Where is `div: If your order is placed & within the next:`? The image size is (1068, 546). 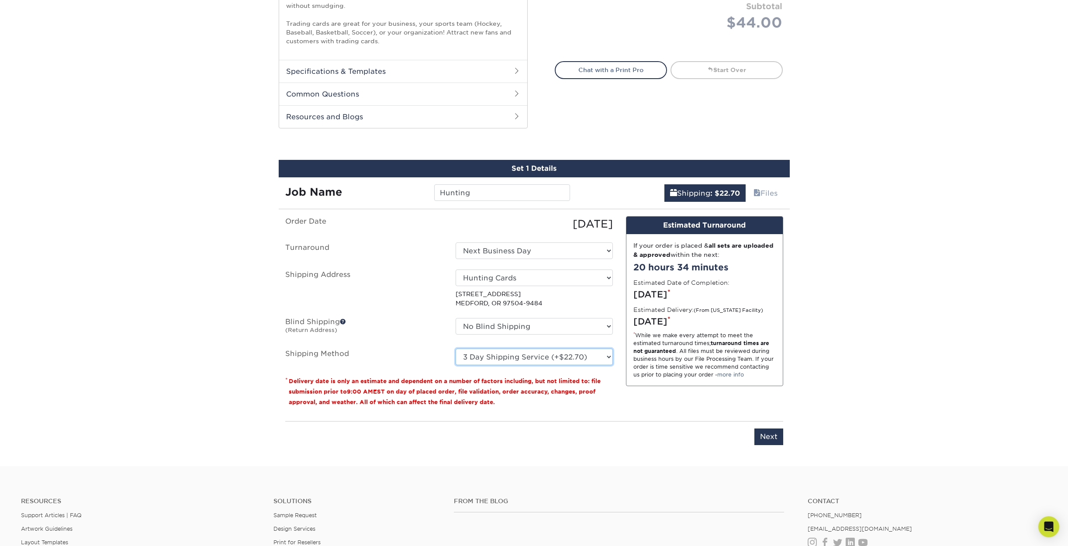
div: If your order is placed & within the next: is located at coordinates (705, 250).